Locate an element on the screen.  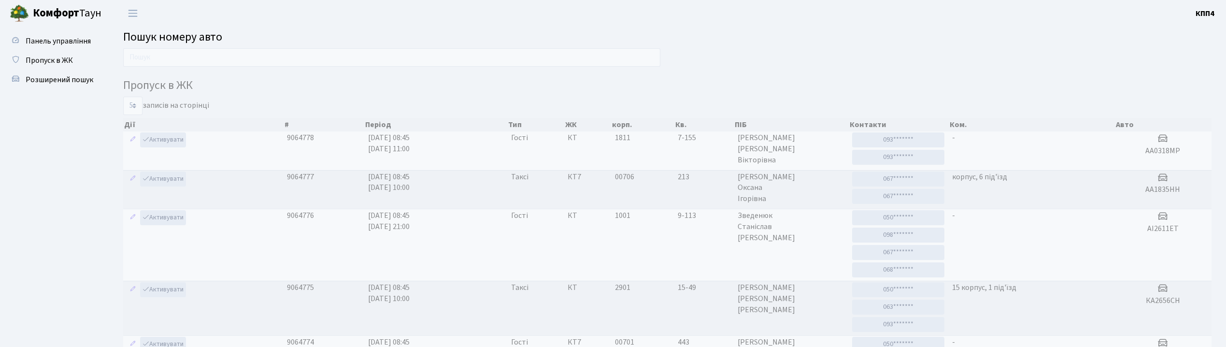
th: ПІБ is located at coordinates (791, 125).